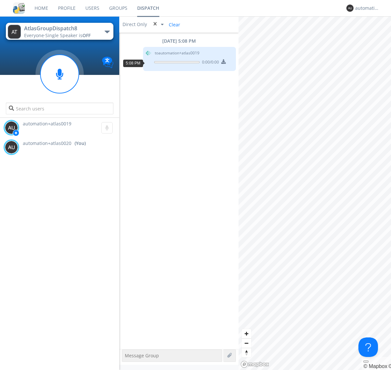 This screenshot has width=391, height=370. What do you see at coordinates (247, 334) in the screenshot?
I see `button: Zoom in` at bounding box center [247, 334].